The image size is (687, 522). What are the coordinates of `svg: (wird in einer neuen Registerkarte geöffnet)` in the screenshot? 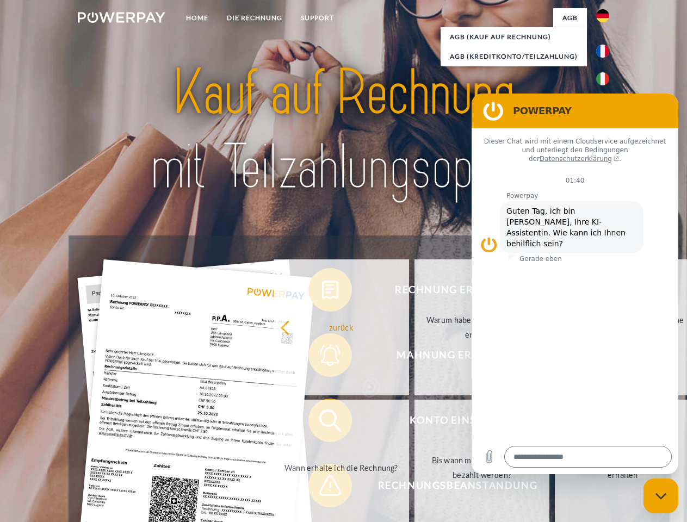 It's located at (144, 65).